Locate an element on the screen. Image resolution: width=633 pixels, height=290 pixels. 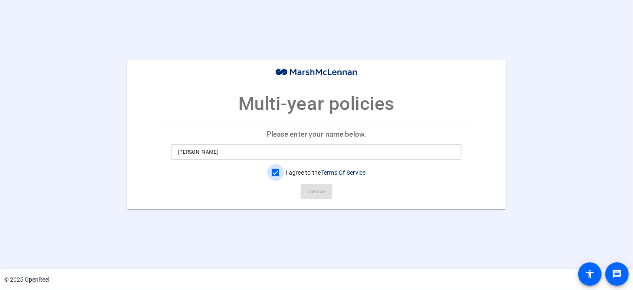
img: company-logo is located at coordinates (316, 73).